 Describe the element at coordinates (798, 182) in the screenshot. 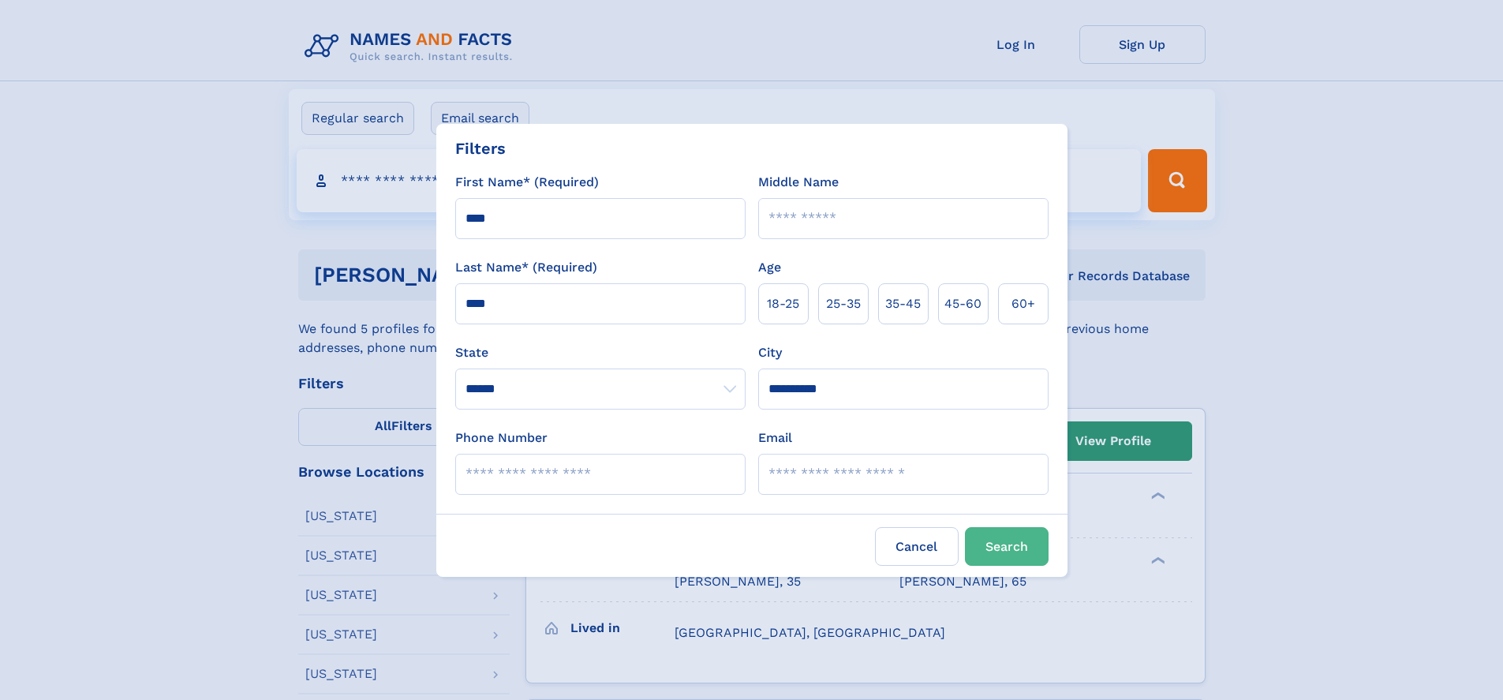

I see `label: Middle Name` at that location.